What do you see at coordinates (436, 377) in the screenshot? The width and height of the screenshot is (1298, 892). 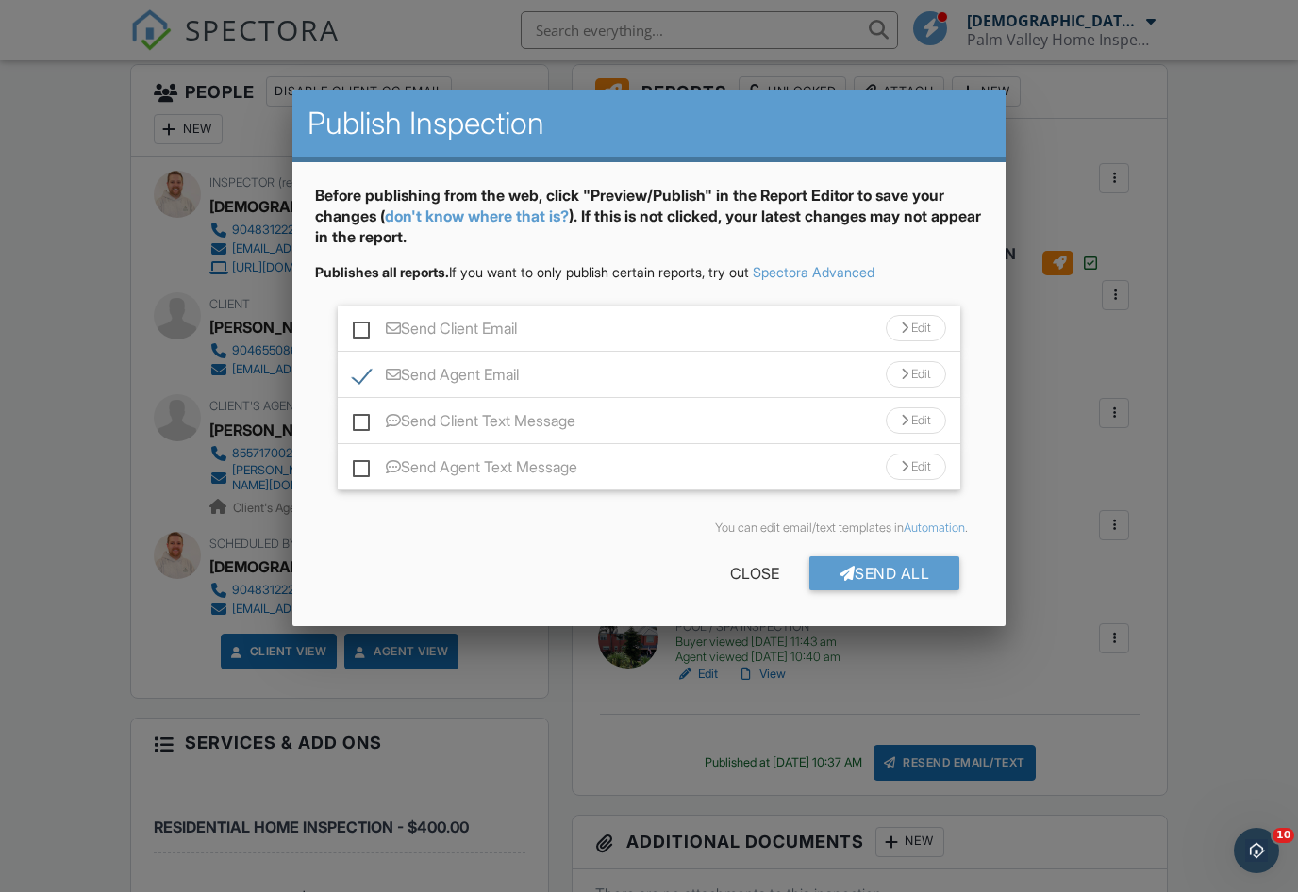 I see `label: Send Agent Email` at bounding box center [436, 377].